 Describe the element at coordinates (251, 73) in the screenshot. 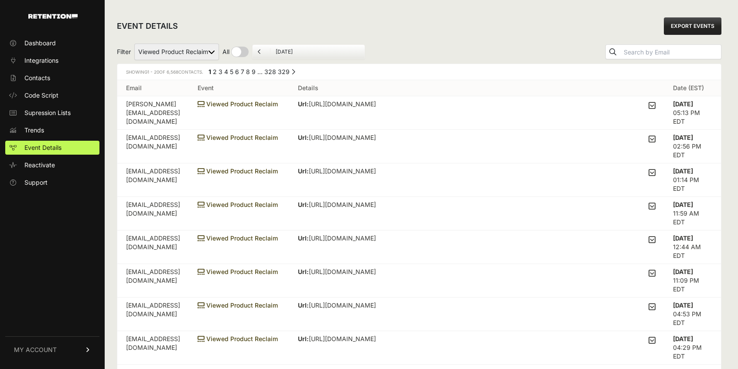

I see `div: Pagination` at that location.